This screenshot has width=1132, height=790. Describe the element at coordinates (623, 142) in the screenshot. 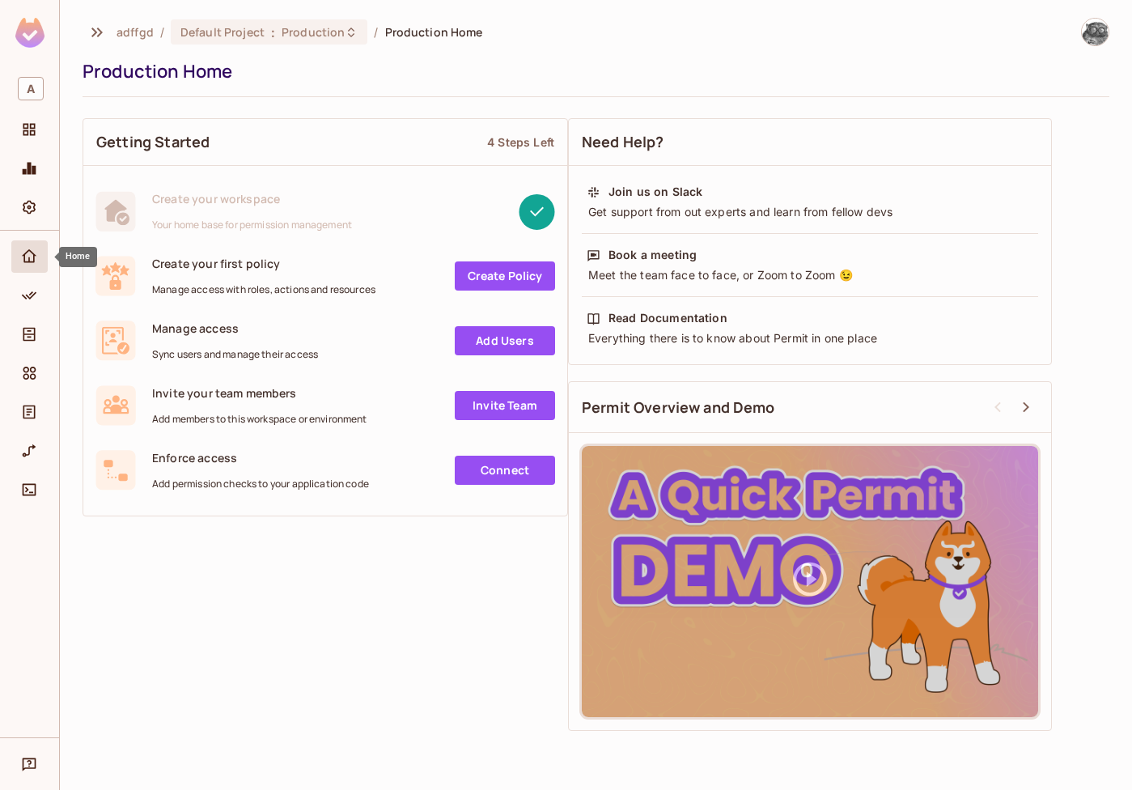

I see `span: Need Help?` at that location.